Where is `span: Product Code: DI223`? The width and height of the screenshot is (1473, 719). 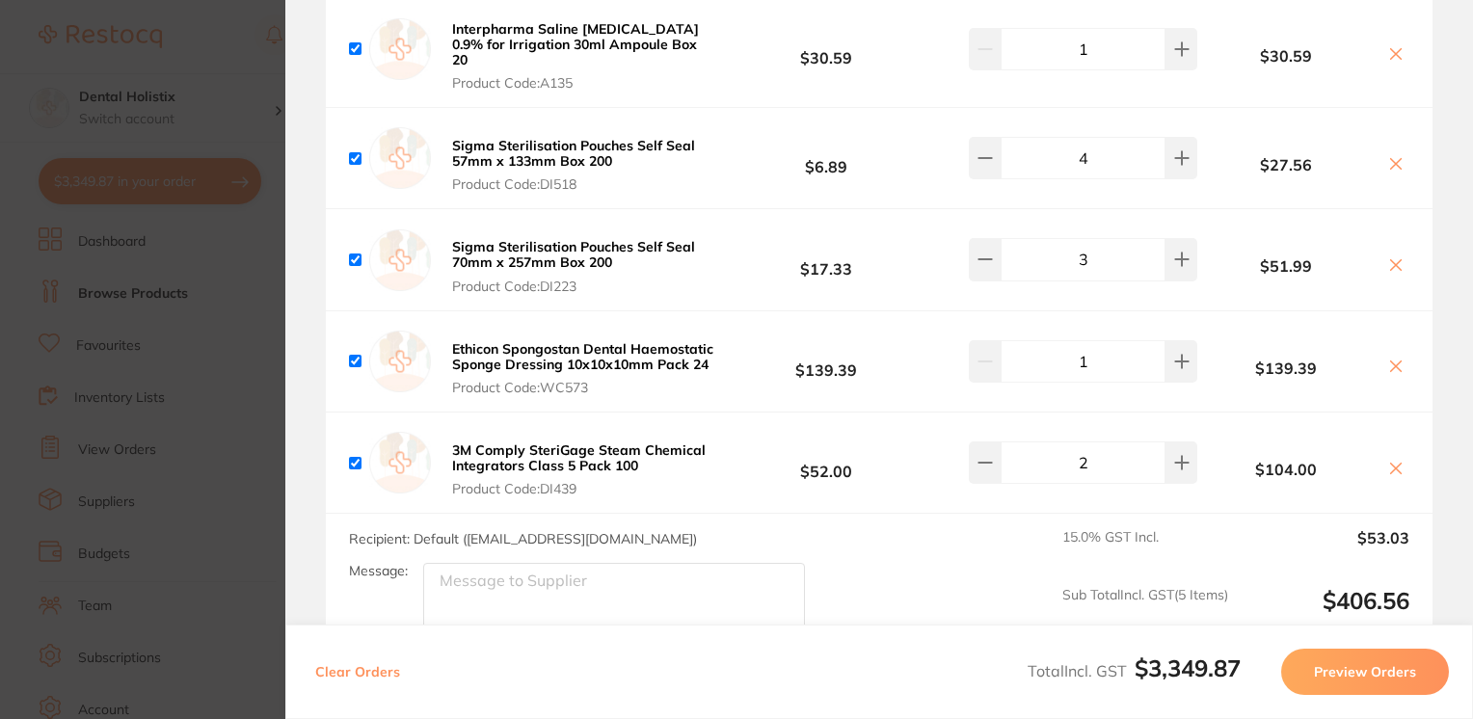
span: Product Code: DI223 is located at coordinates (583, 286).